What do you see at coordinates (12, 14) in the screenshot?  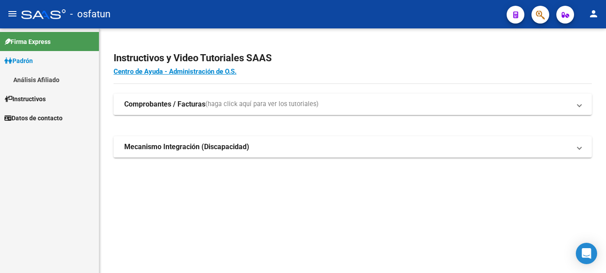 I see `mat-icon: menu` at bounding box center [12, 14].